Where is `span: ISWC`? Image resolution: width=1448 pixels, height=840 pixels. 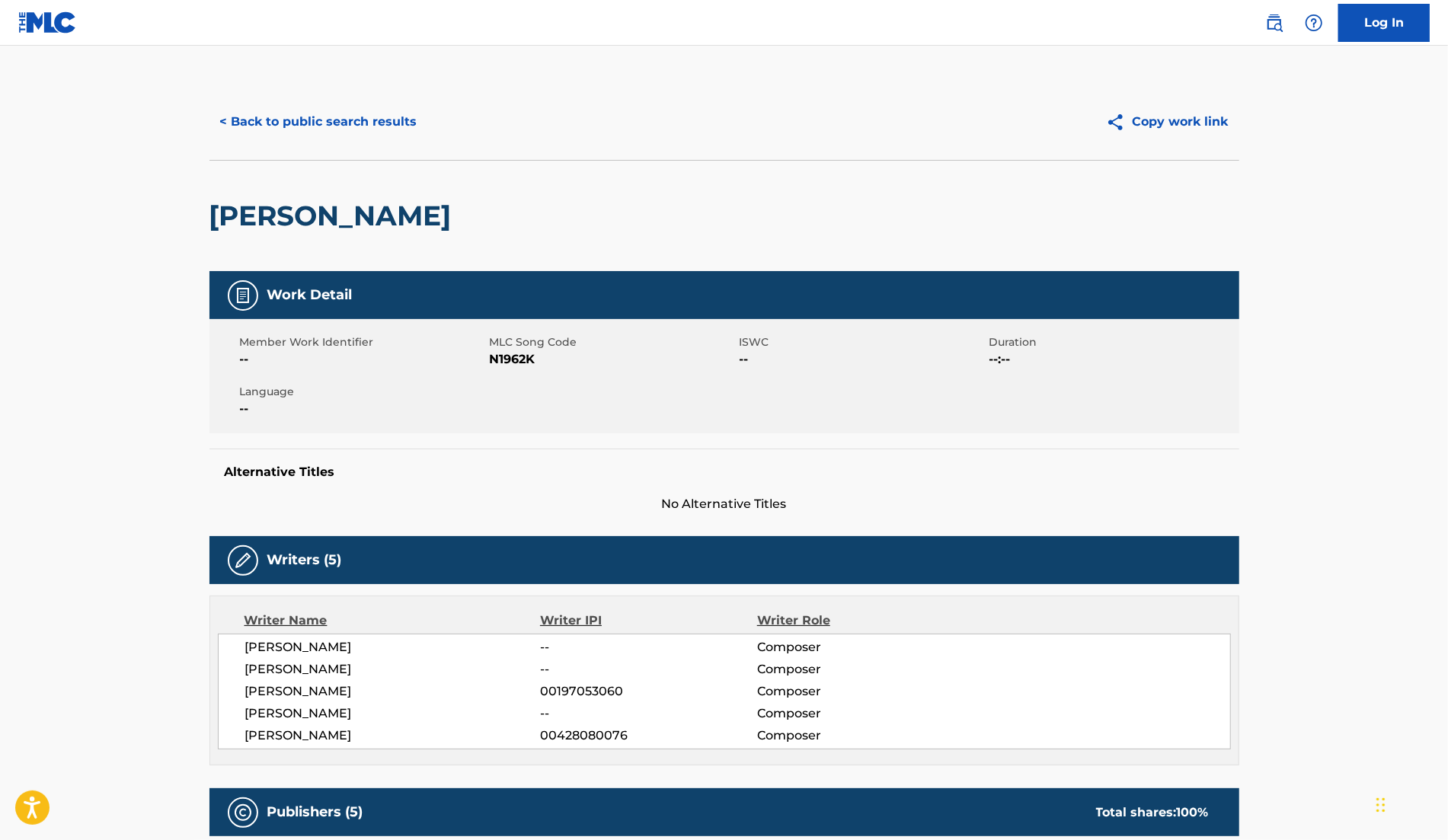 span: ISWC is located at coordinates (863, 342).